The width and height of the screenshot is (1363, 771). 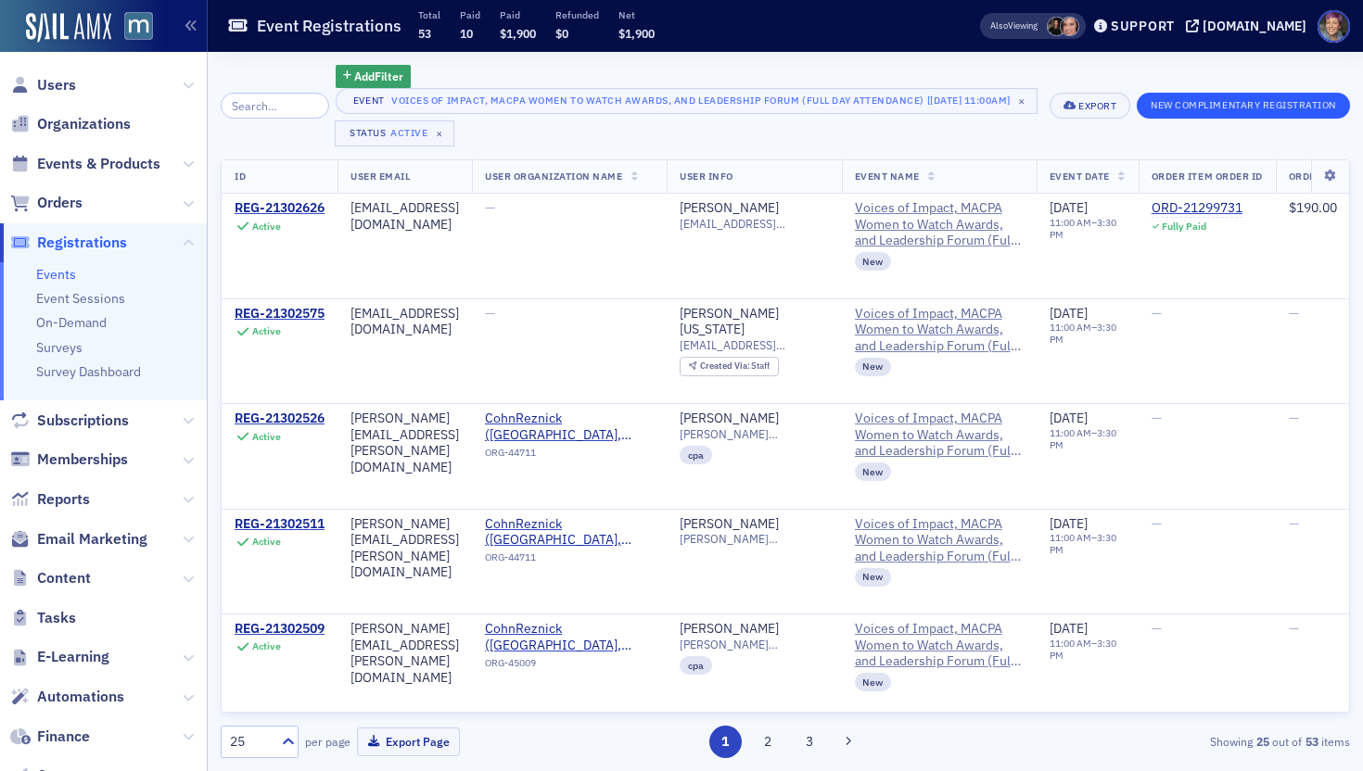 What do you see at coordinates (43, 618) in the screenshot?
I see `a: Tasks` at bounding box center [43, 618].